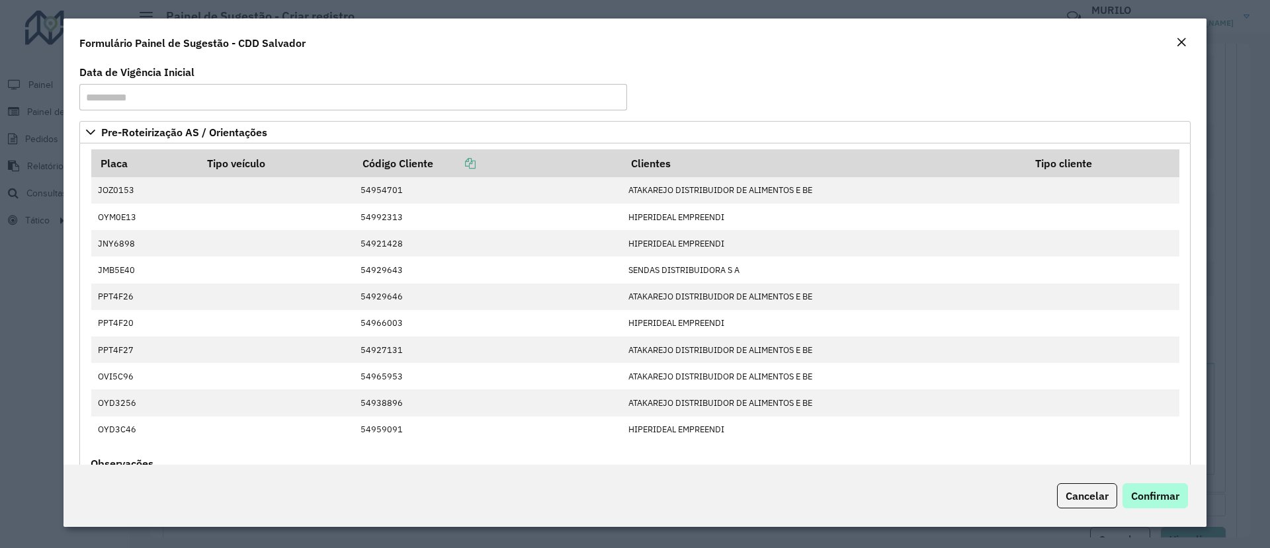 The width and height of the screenshot is (1270, 548). I want to click on td: 54959091, so click(487, 430).